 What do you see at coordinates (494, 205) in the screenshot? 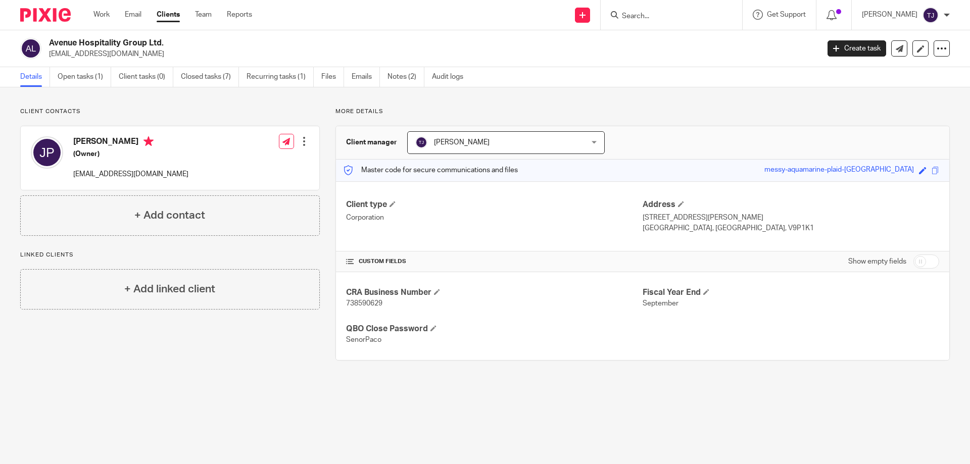
I see `h4: Client type` at bounding box center [494, 205].